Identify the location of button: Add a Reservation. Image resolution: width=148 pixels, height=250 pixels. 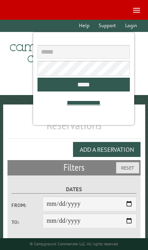
(106, 149).